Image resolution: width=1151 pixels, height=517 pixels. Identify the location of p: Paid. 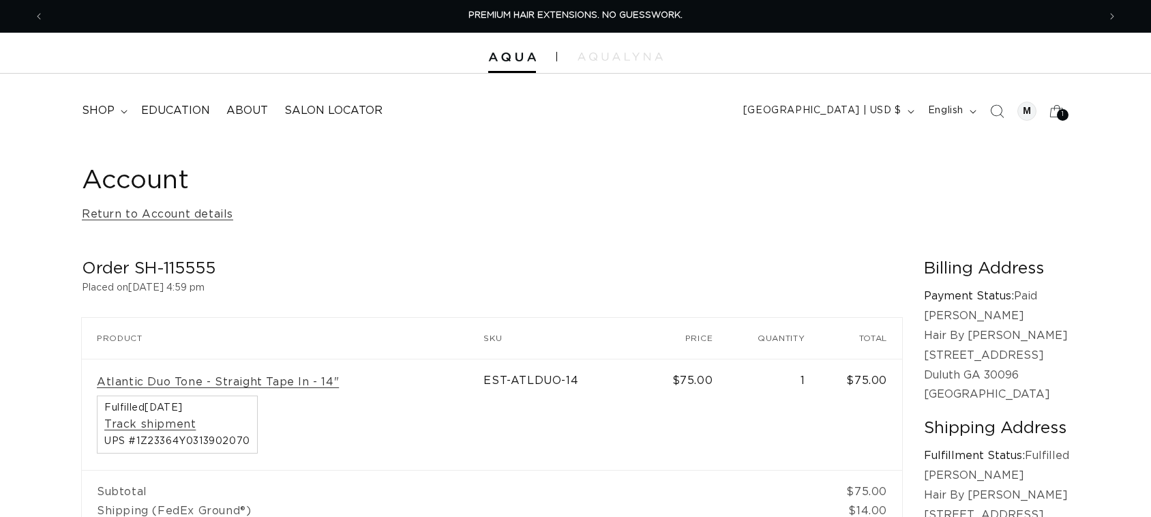
(997, 296).